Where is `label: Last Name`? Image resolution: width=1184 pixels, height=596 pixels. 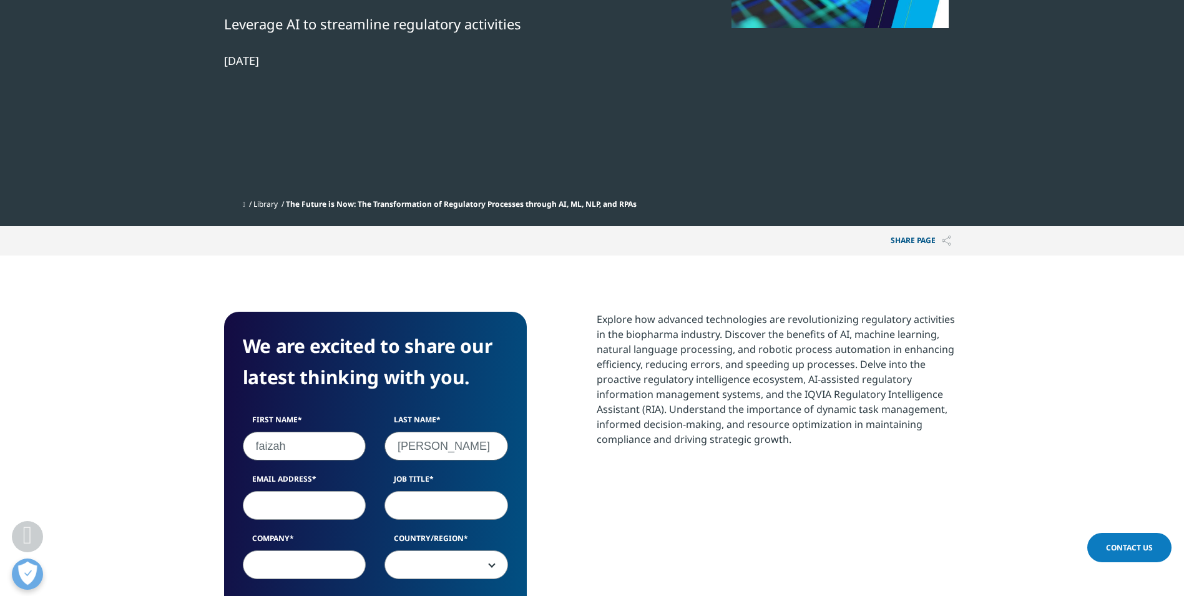
label: Last Name is located at coordinates (446, 423).